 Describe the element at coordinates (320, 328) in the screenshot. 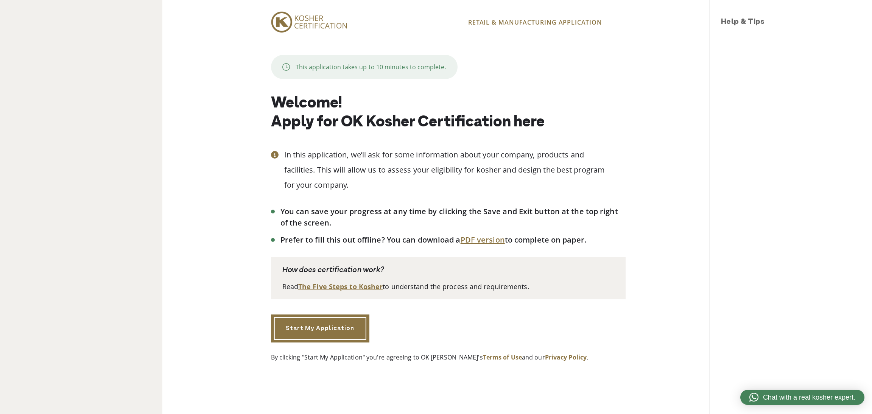

I see `a: Start My Application` at that location.